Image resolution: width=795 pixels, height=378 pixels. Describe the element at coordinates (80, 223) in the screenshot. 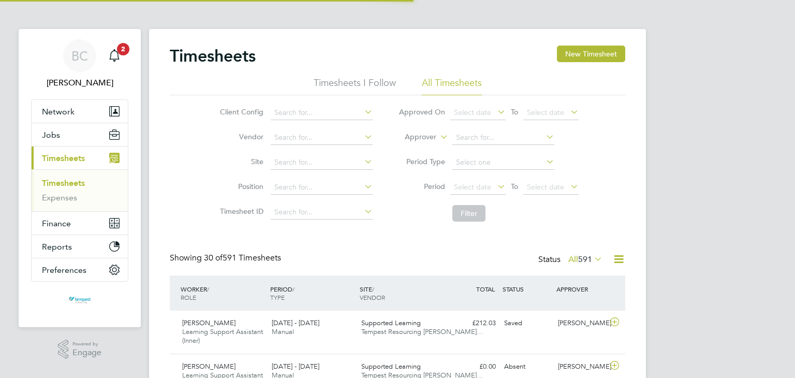

I see `button: Finance` at that location.